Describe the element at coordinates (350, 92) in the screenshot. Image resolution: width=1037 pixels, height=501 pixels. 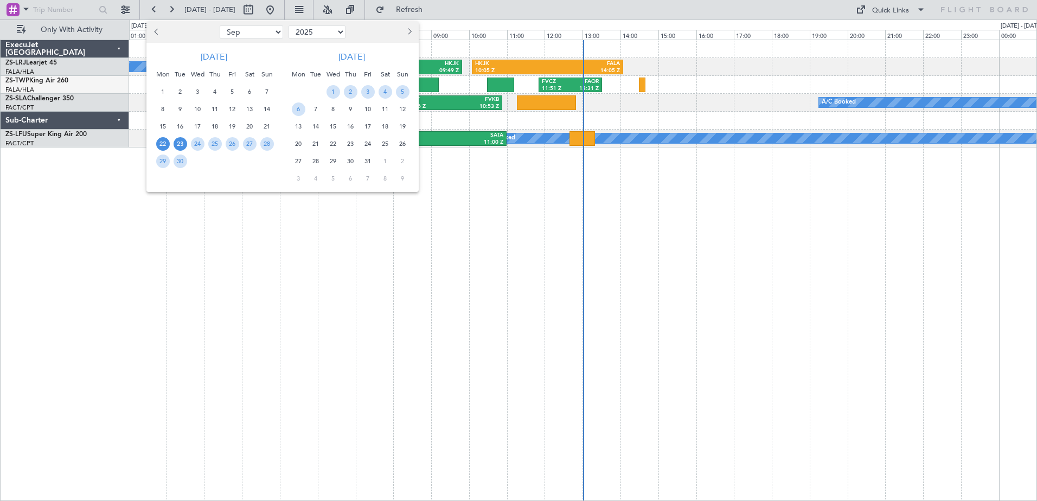
I see `span: 2` at that location.